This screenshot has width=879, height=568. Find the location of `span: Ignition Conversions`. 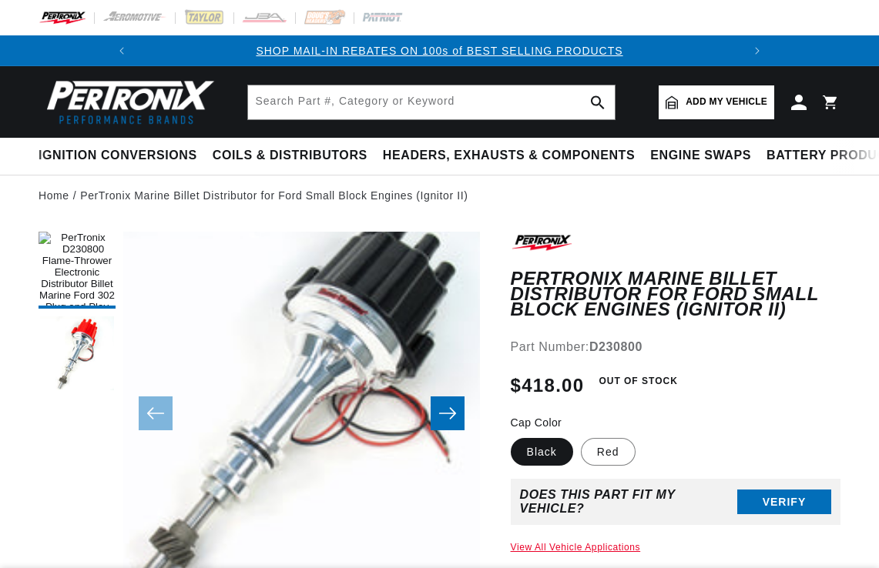

span: Ignition Conversions is located at coordinates (118, 156).